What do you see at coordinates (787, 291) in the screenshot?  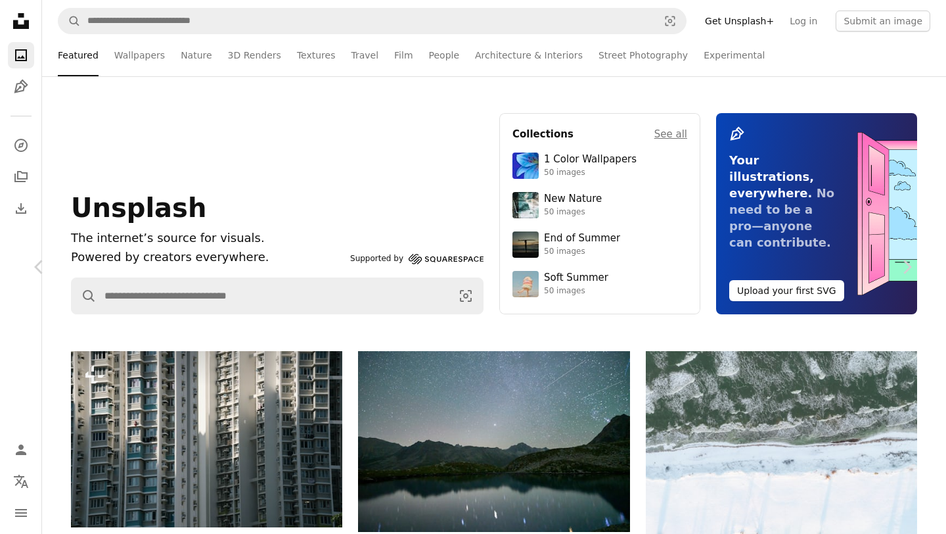 I see `button: Upload your first SVG` at bounding box center [787, 291].